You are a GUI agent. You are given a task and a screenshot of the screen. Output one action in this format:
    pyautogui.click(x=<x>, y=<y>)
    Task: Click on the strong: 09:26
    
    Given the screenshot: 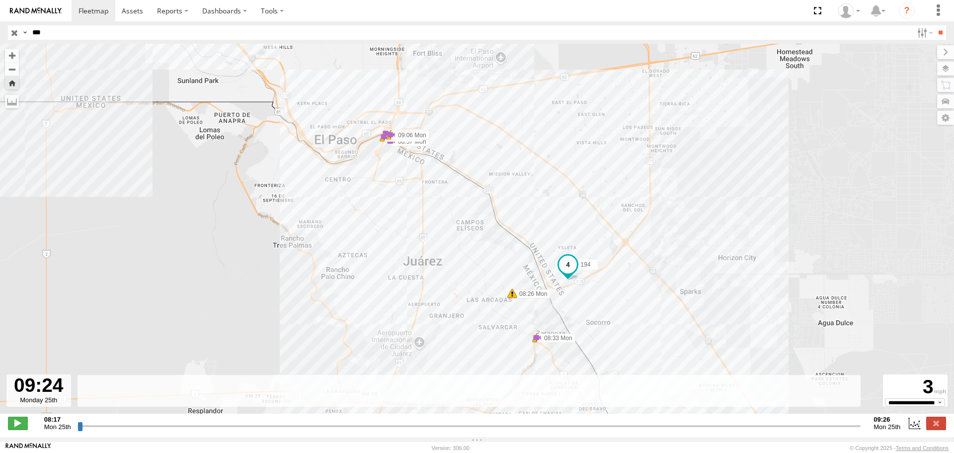 What is the action you would take?
    pyautogui.click(x=887, y=419)
    